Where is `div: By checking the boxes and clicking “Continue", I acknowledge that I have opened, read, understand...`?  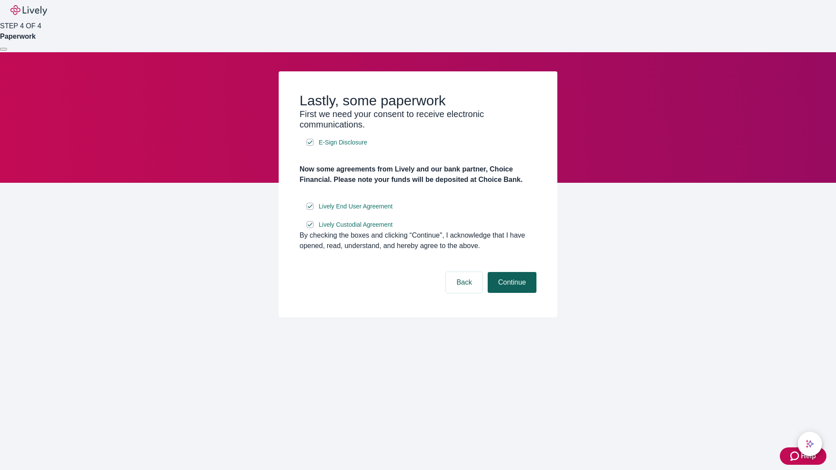
div: By checking the boxes and clicking “Continue", I acknowledge that I have opened, read, understand... is located at coordinates (418, 241).